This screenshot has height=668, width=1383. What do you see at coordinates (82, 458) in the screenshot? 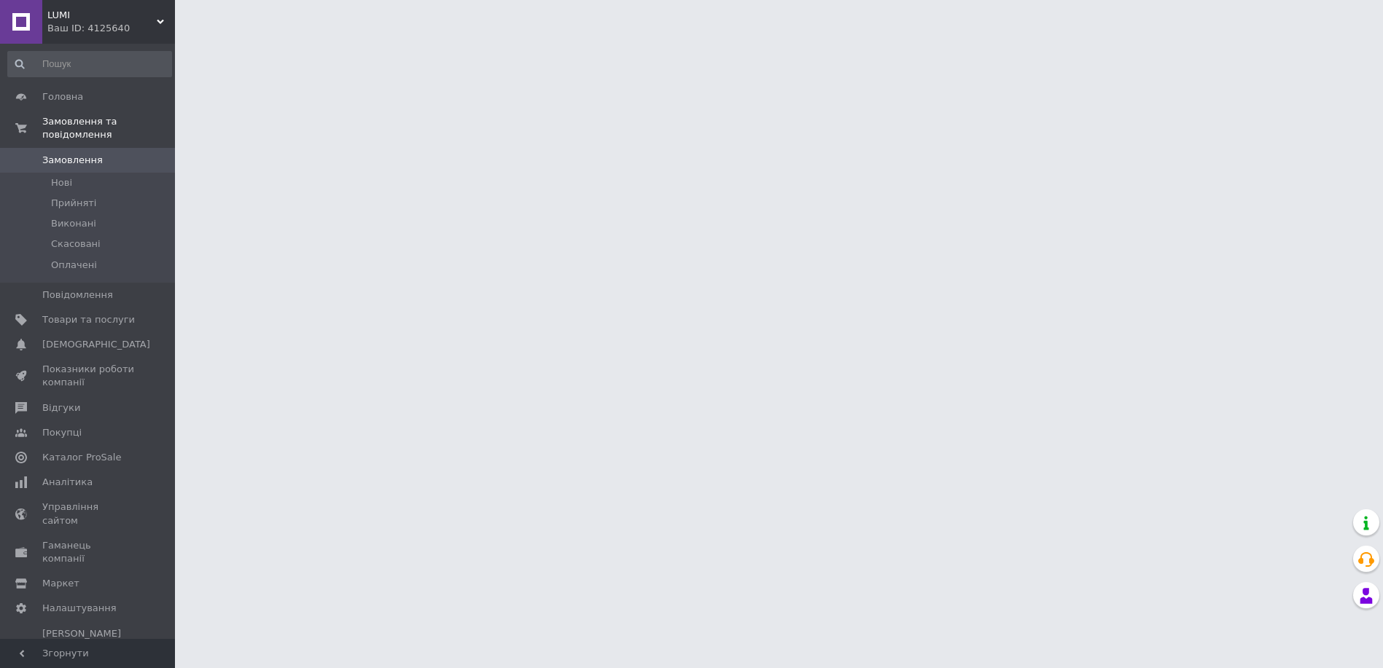
I see `span: Каталог ProSale` at bounding box center [82, 458].